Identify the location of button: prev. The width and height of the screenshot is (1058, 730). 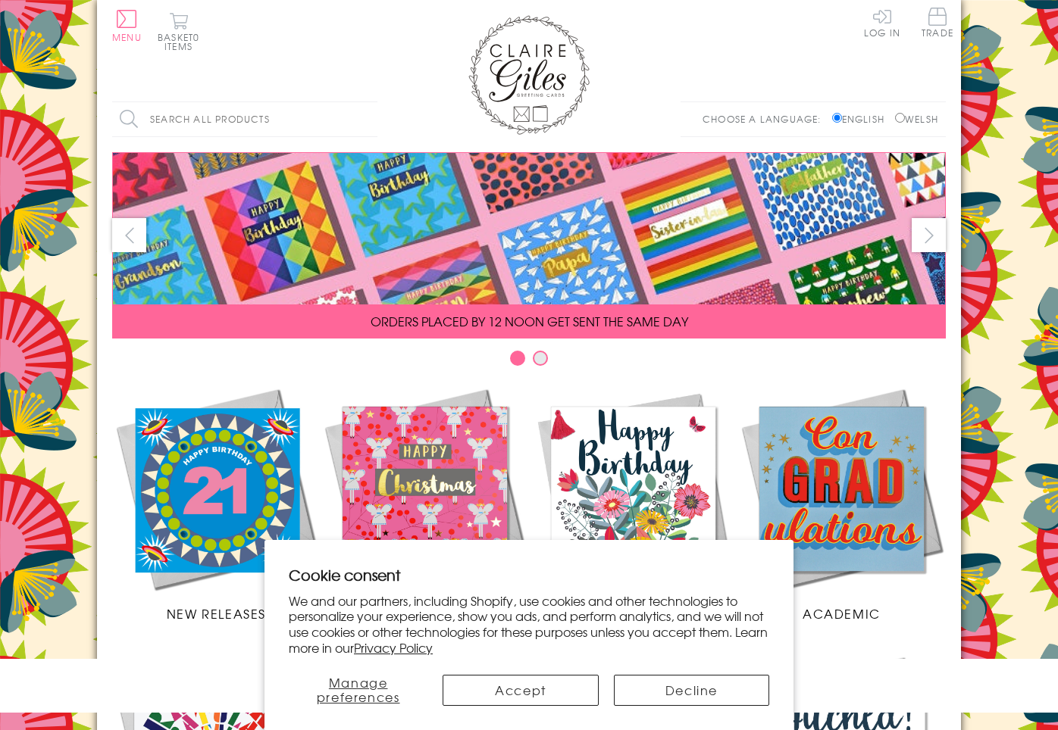
(129, 235).